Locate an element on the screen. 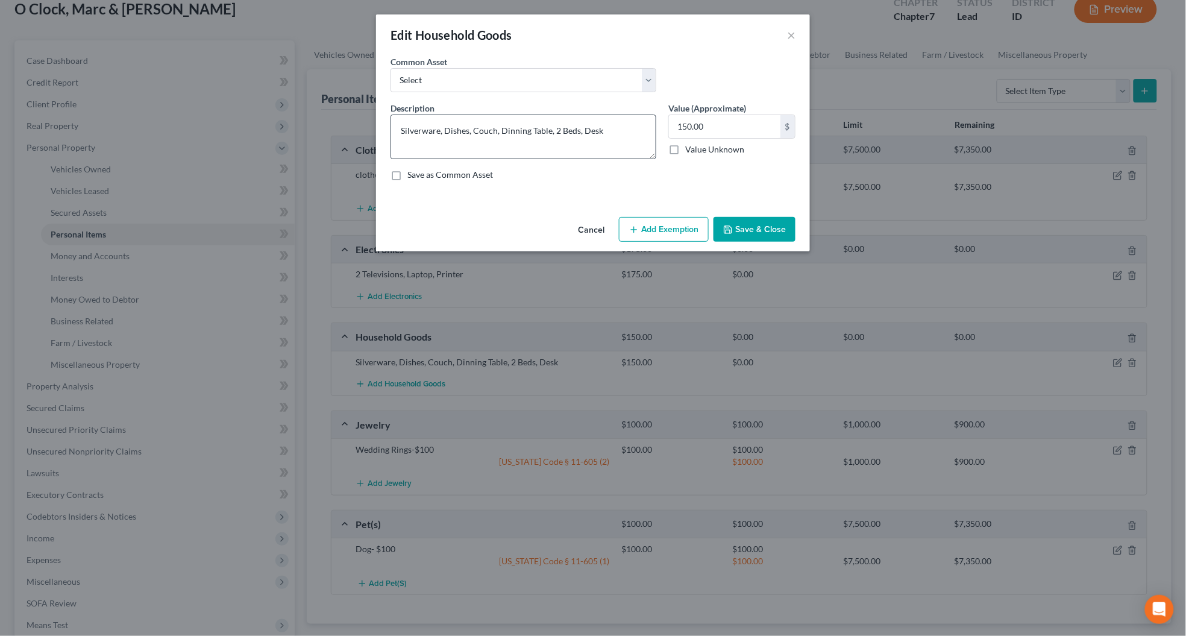  button: Cancel is located at coordinates (591, 230).